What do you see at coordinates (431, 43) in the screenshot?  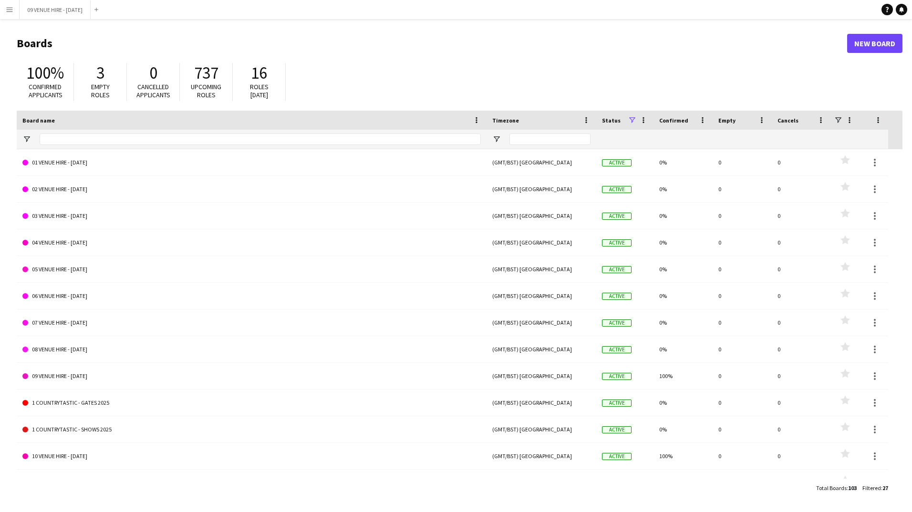 I see `h1: Boards` at bounding box center [431, 43].